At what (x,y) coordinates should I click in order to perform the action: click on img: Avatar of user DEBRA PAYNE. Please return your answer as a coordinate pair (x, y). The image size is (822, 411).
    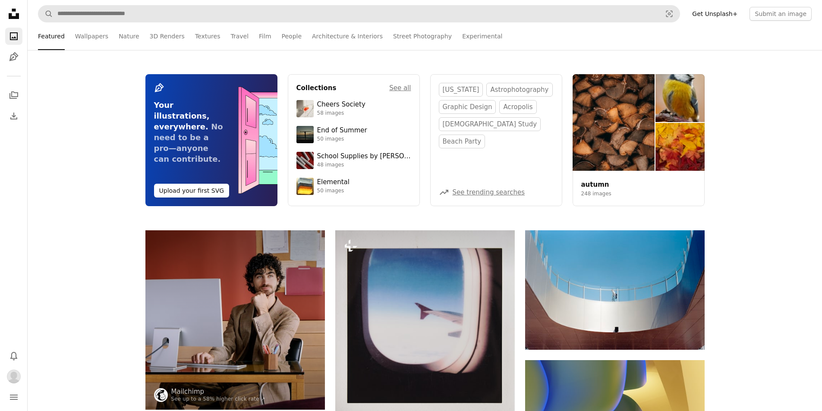
    Looking at the image, I should click on (14, 377).